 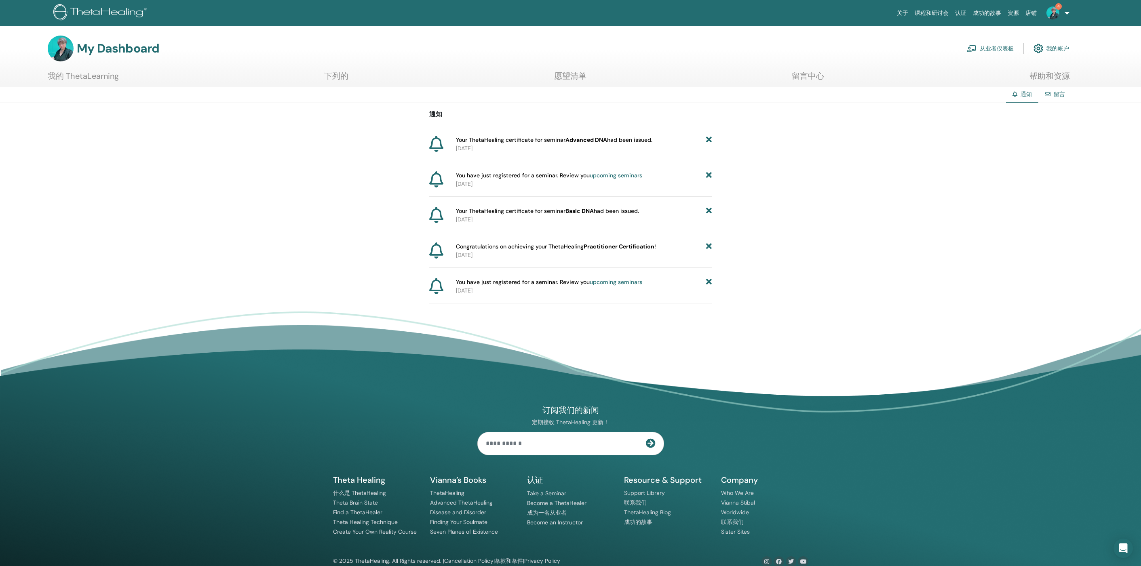 I want to click on a: Advanced ThetaHealing, so click(x=461, y=503).